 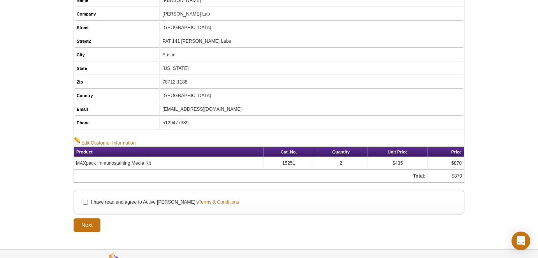 I want to click on h5: Company, so click(x=117, y=14).